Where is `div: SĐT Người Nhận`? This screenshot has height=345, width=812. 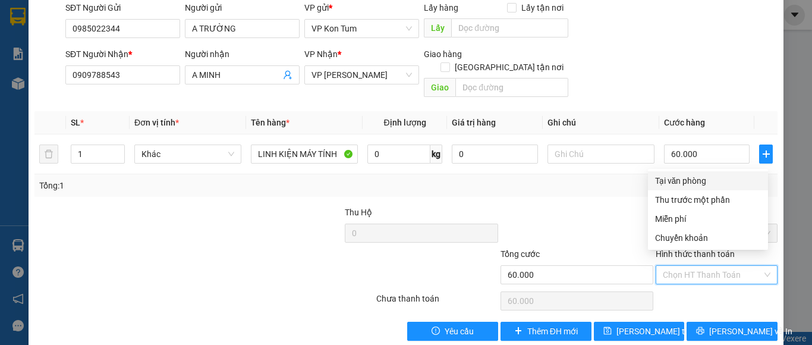 div: SĐT Người Nhận is located at coordinates (122, 54).